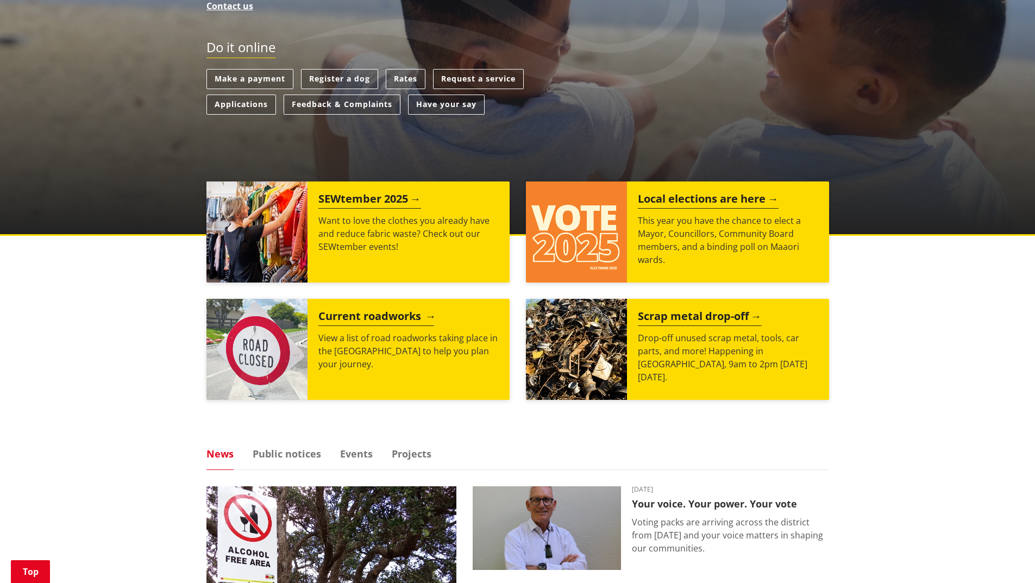 The height and width of the screenshot is (583, 1035). What do you see at coordinates (411, 454) in the screenshot?
I see `a: Projects` at bounding box center [411, 454].